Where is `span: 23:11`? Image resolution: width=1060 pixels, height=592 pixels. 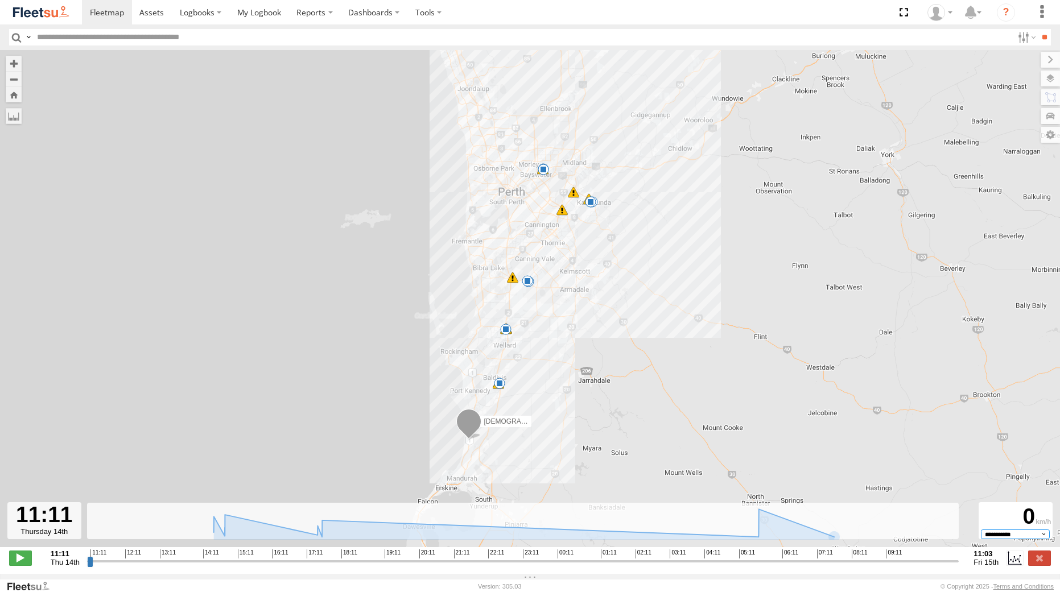
span: 23:11 is located at coordinates (531, 554).